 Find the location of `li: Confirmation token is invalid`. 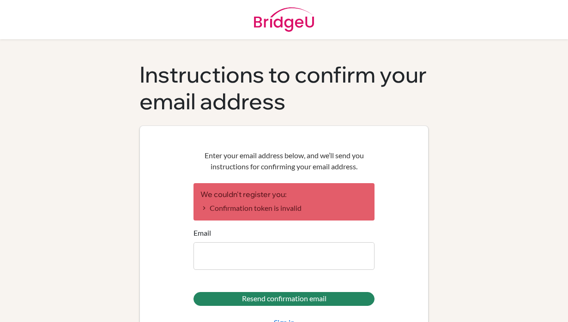

li: Confirmation token is invalid is located at coordinates (284, 208).